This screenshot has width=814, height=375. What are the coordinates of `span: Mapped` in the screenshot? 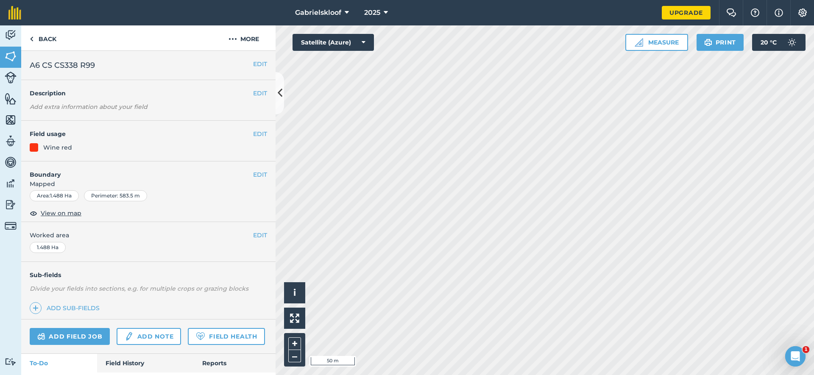 It's located at (148, 184).